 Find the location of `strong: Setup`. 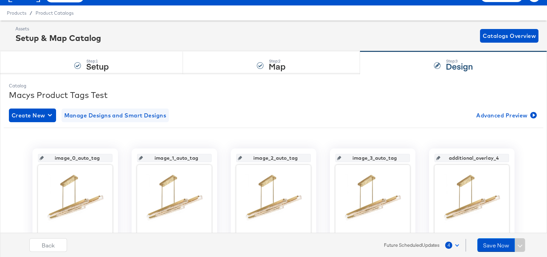

strong: Setup is located at coordinates (97, 66).